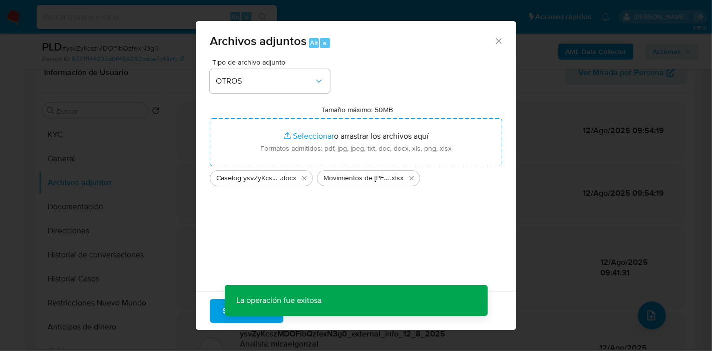 This screenshot has width=712, height=351. What do you see at coordinates (258, 41) in the screenshot?
I see `span: Archivos adjuntos` at bounding box center [258, 41].